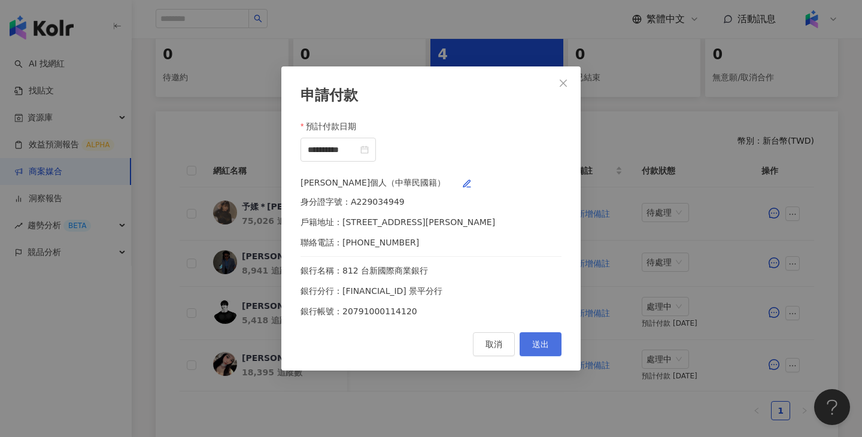 This screenshot has width=862, height=437. Describe the element at coordinates (431, 311) in the screenshot. I see `div: 銀行帳號：20791000114120` at that location.